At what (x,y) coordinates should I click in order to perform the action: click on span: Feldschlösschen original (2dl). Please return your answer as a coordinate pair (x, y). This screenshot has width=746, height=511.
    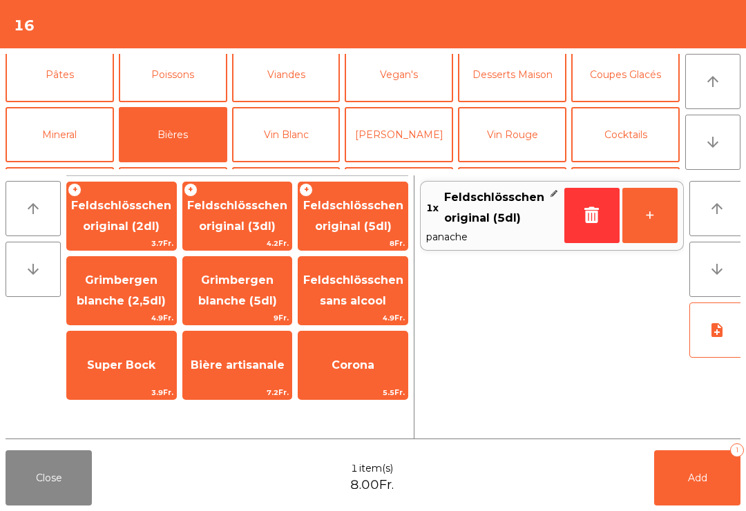
    Looking at the image, I should click on (121, 215).